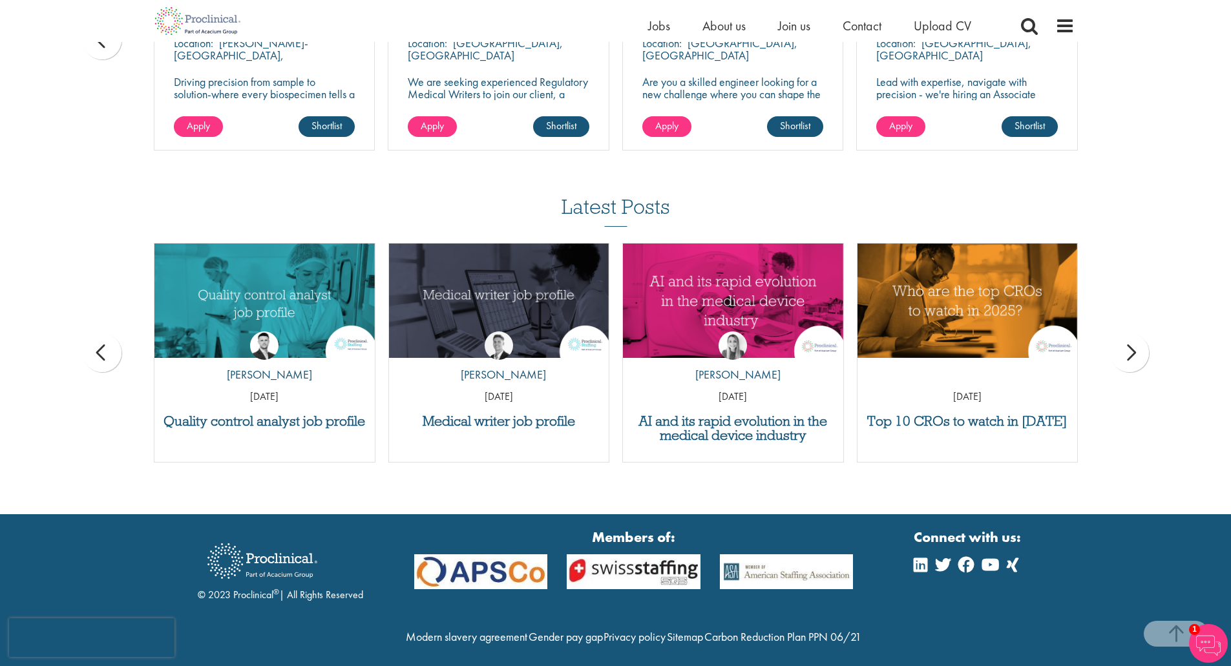  I want to click on a: Upload CV, so click(942, 26).